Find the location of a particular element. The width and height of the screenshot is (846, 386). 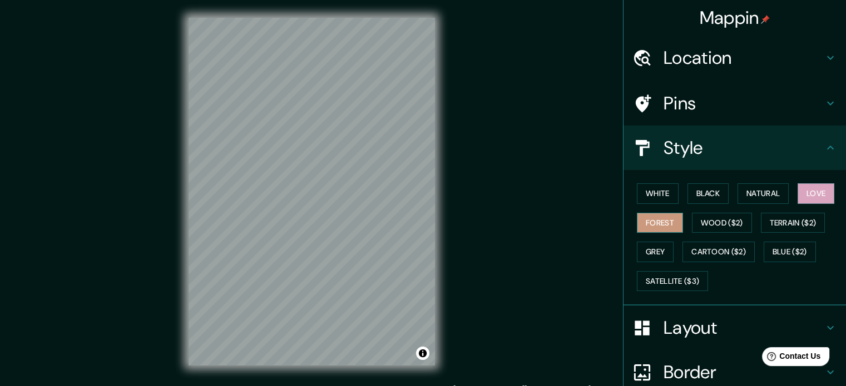

button: Terrain ($2) is located at coordinates (793, 223).